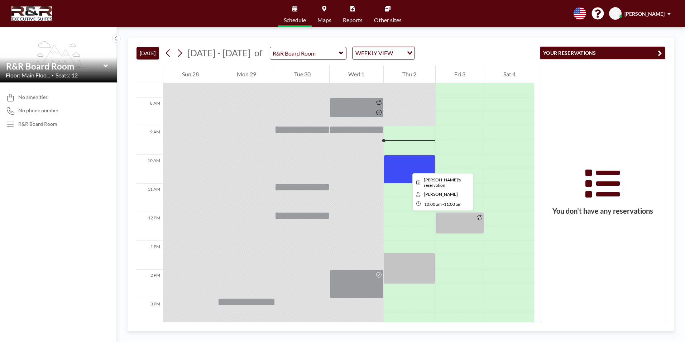 This screenshot has width=685, height=342. Describe the element at coordinates (399, 53) in the screenshot. I see `input: Search for option` at that location.